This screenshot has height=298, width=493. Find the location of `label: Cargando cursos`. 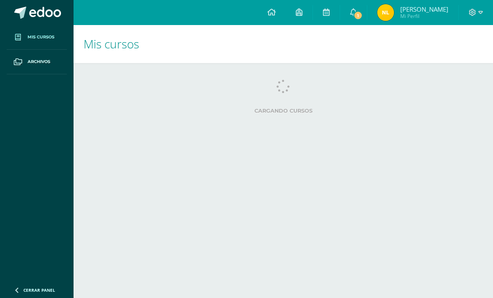

label: Cargando cursos is located at coordinates (283, 111).